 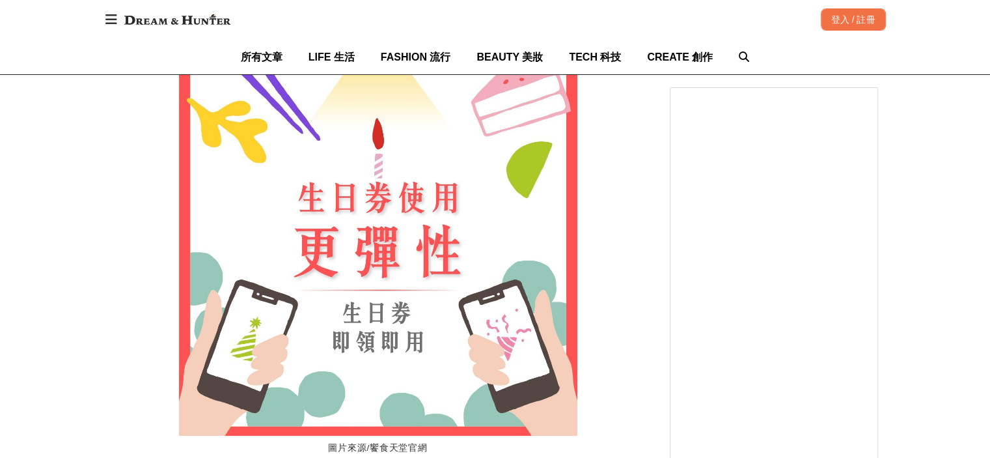 I want to click on a: FASHION 流行, so click(x=416, y=57).